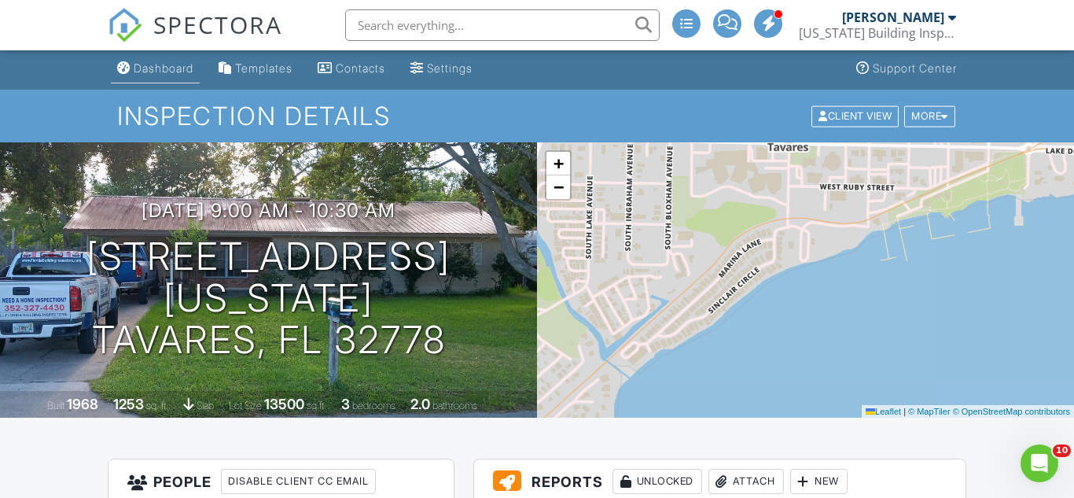 The width and height of the screenshot is (1074, 498). Describe the element at coordinates (907, 68) in the screenshot. I see `a: Support Center` at that location.